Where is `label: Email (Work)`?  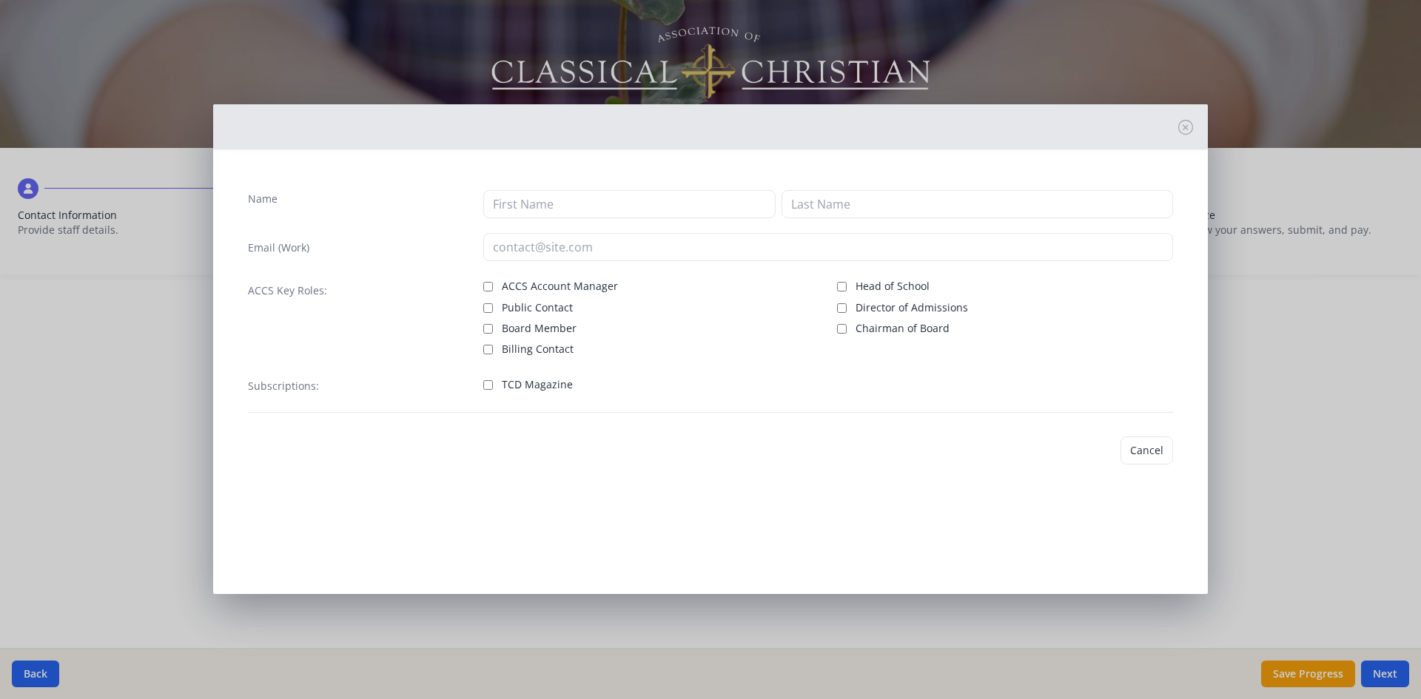 label: Email (Work) is located at coordinates (278, 248).